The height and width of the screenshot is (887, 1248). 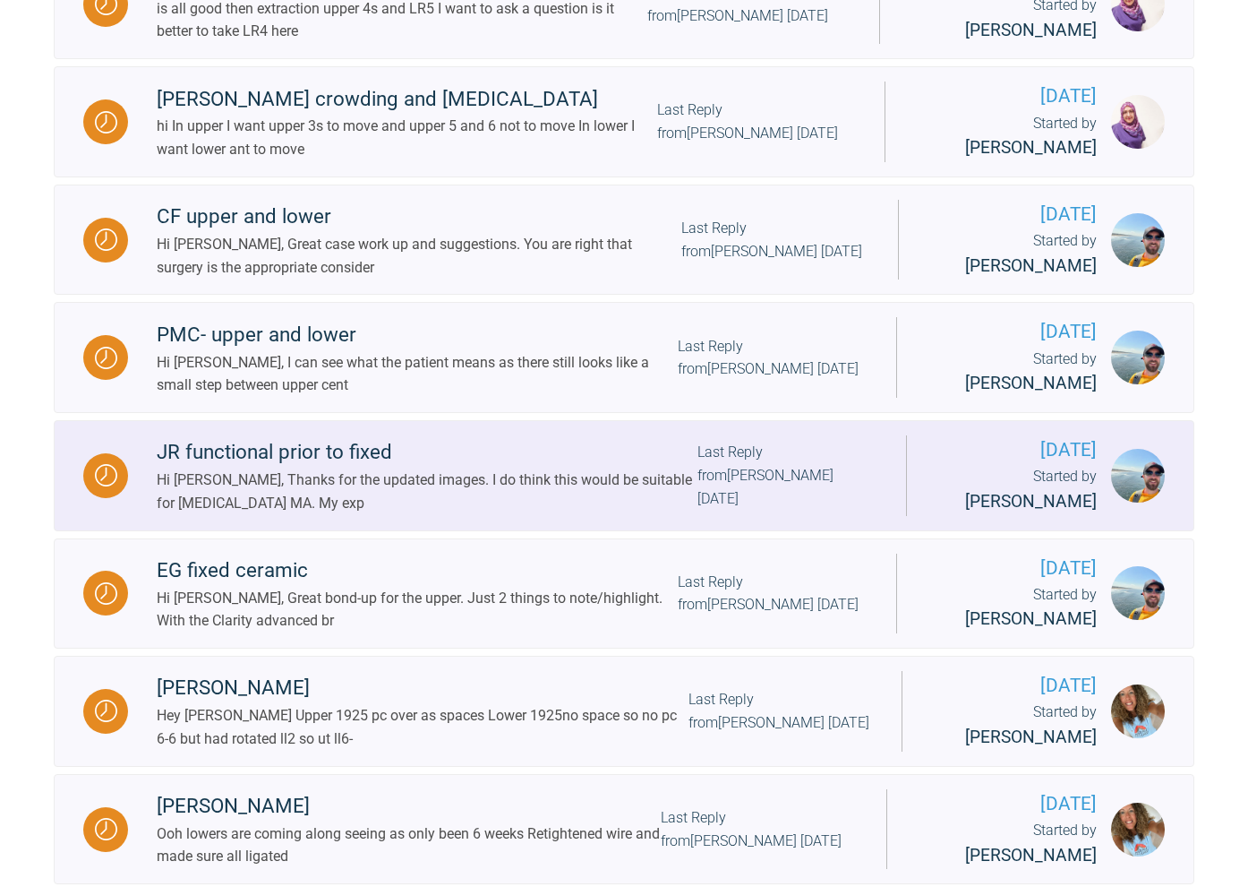 What do you see at coordinates (1138, 122) in the screenshot?
I see `img: Sadia Bokhari` at bounding box center [1138, 122].